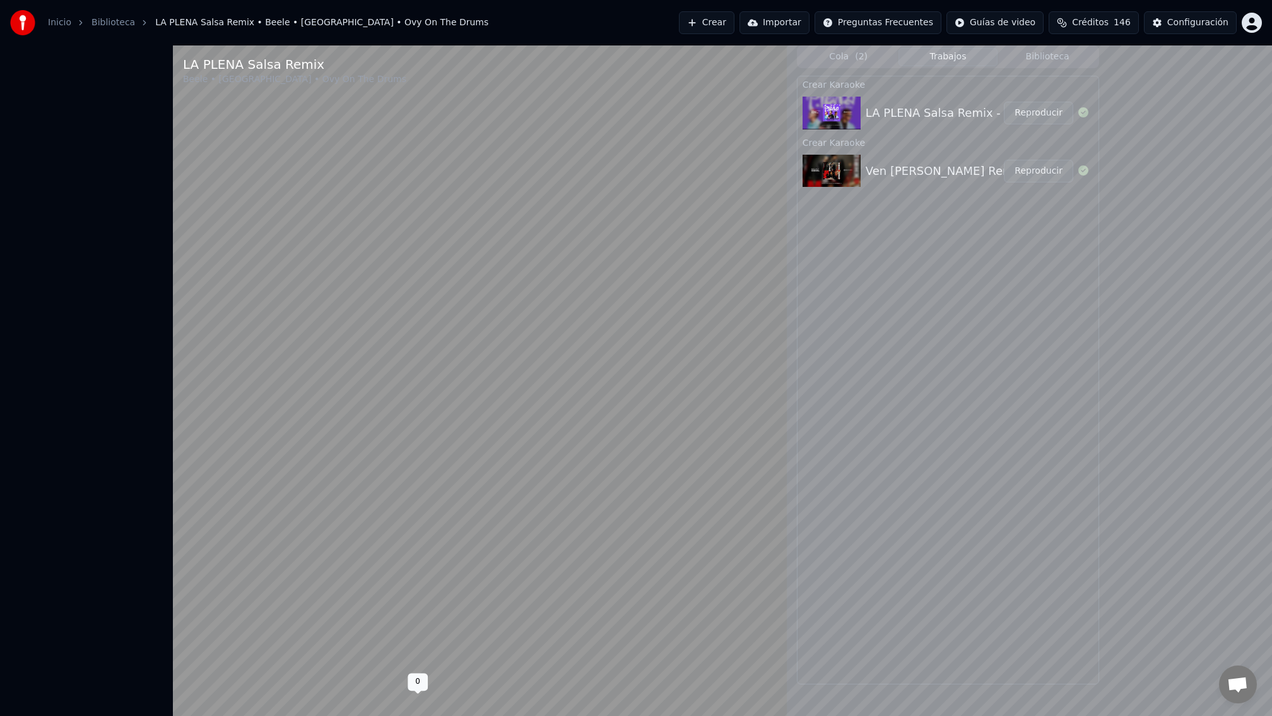 The image size is (1272, 716). I want to click on button: Biblioteca, so click(1048, 57).